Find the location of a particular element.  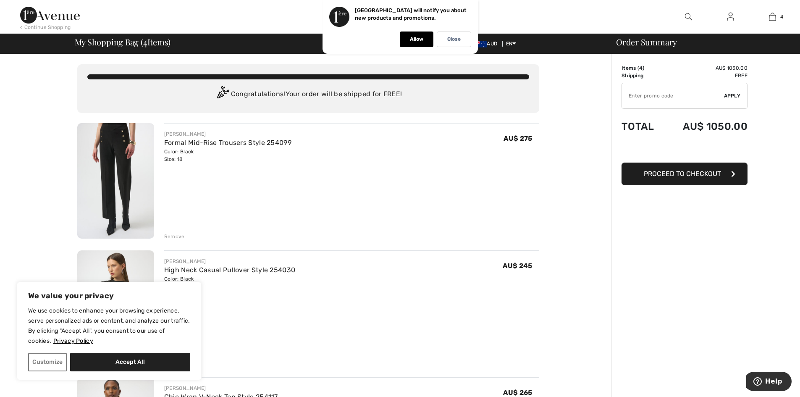

div: < Continue Shopping is located at coordinates (45, 27).